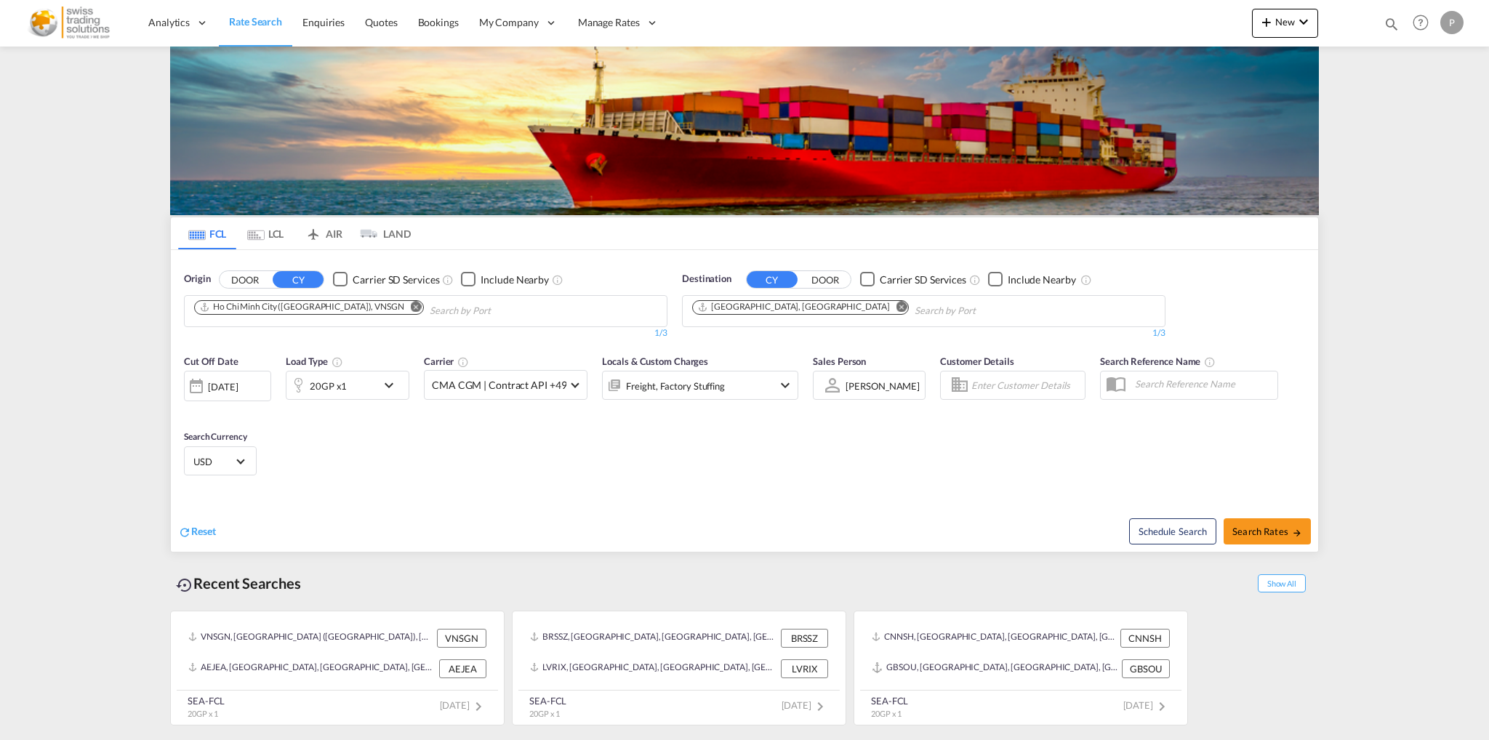  I want to click on div: Jebel Ali, AEJEA, so click(793, 307).